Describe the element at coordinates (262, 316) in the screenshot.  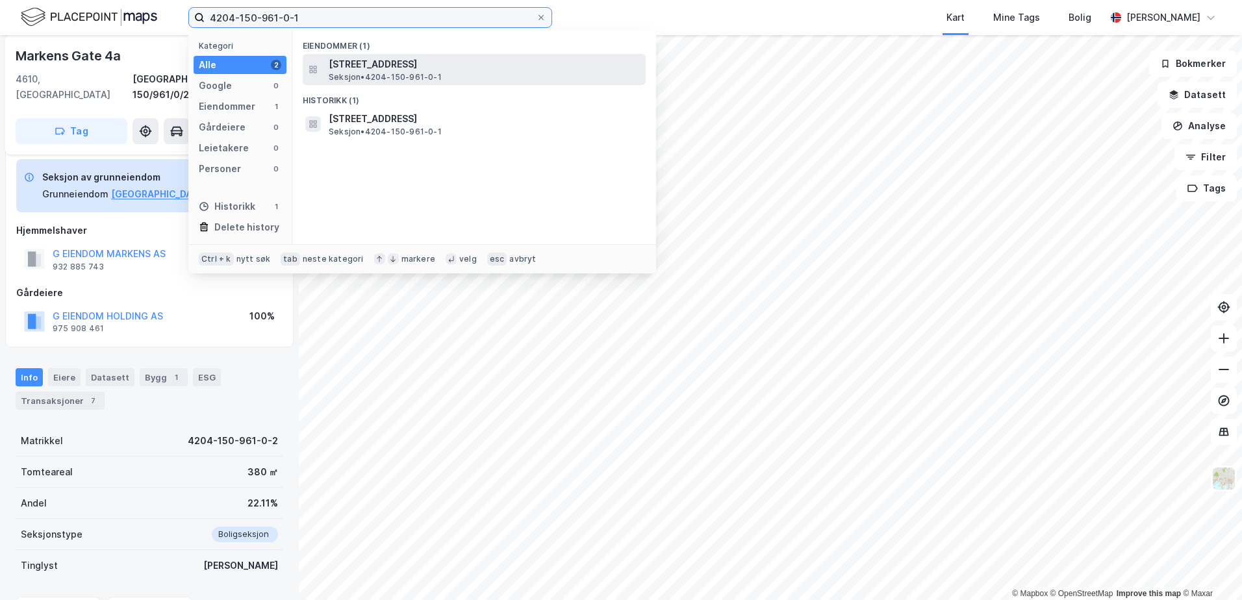
I see `div: 100%` at that location.